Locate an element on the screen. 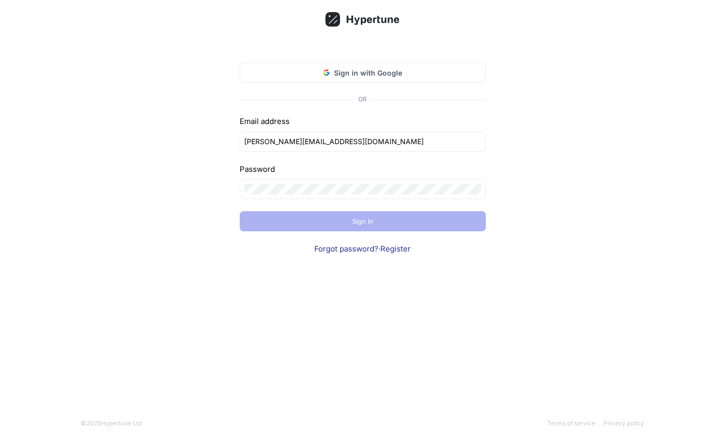  a: Register is located at coordinates (395, 249).